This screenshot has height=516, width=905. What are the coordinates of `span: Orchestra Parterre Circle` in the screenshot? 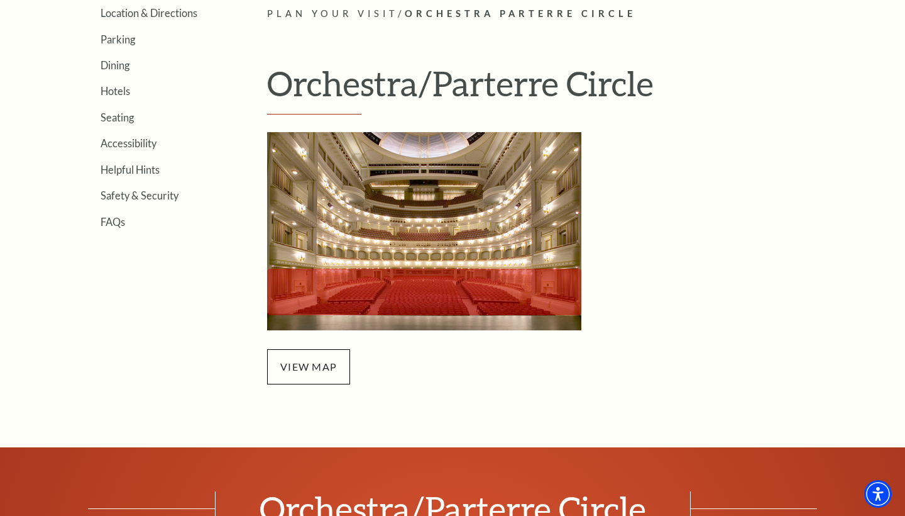 It's located at (521, 13).